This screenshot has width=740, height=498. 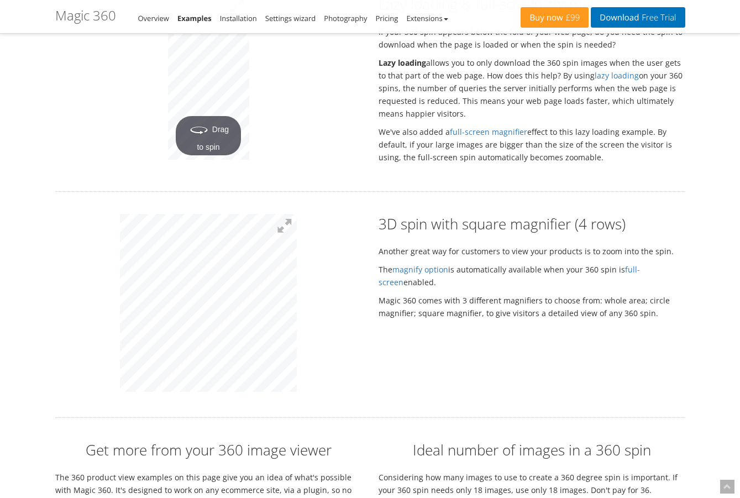 I want to click on a: Pricing, so click(x=386, y=18).